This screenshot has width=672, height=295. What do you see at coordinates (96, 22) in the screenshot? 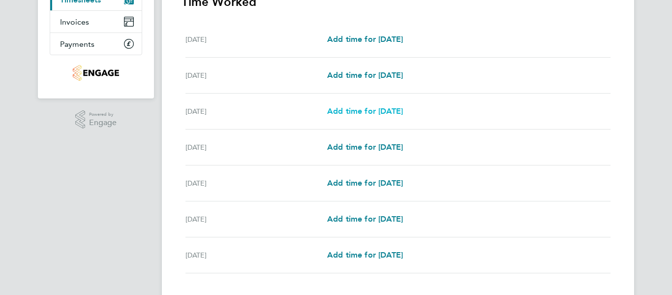
I see `a: Invoices` at bounding box center [96, 22].